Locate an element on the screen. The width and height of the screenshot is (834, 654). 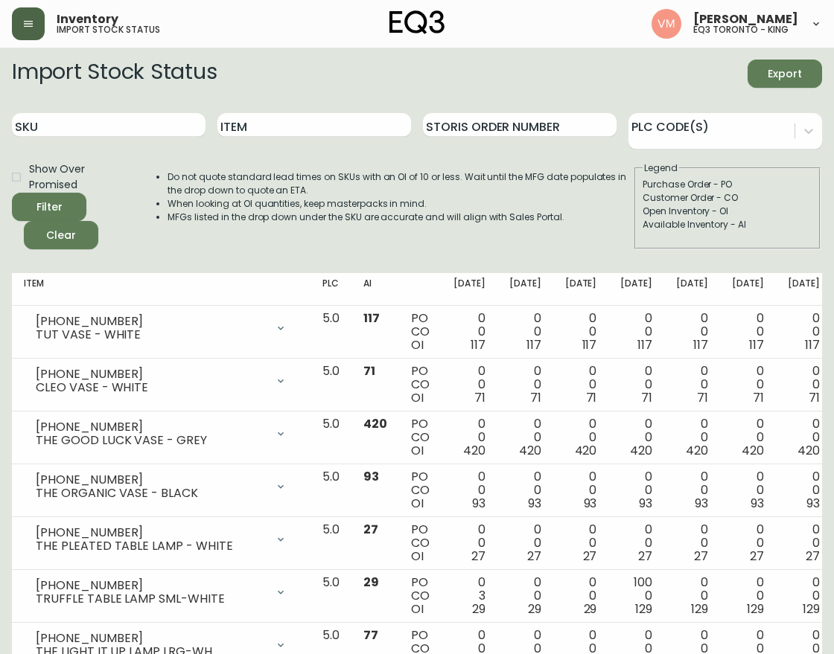
span: Clear is located at coordinates (61, 235).